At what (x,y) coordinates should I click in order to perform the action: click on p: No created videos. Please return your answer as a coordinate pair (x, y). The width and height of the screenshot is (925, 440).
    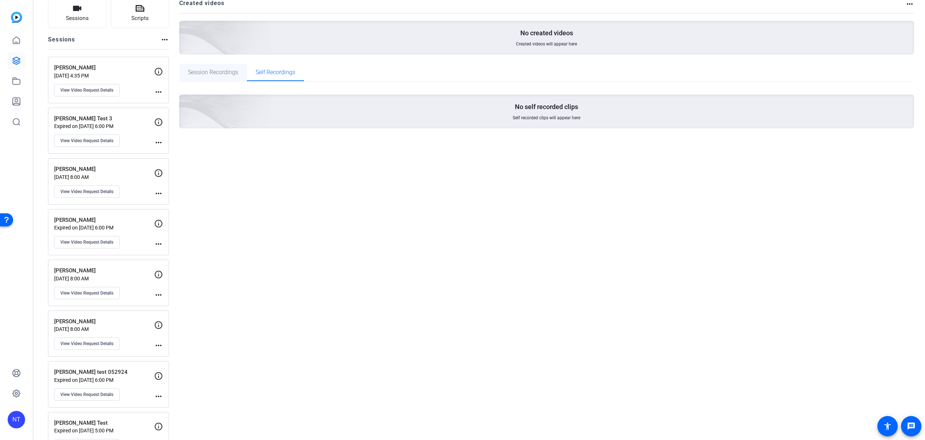
    Looking at the image, I should click on (547, 33).